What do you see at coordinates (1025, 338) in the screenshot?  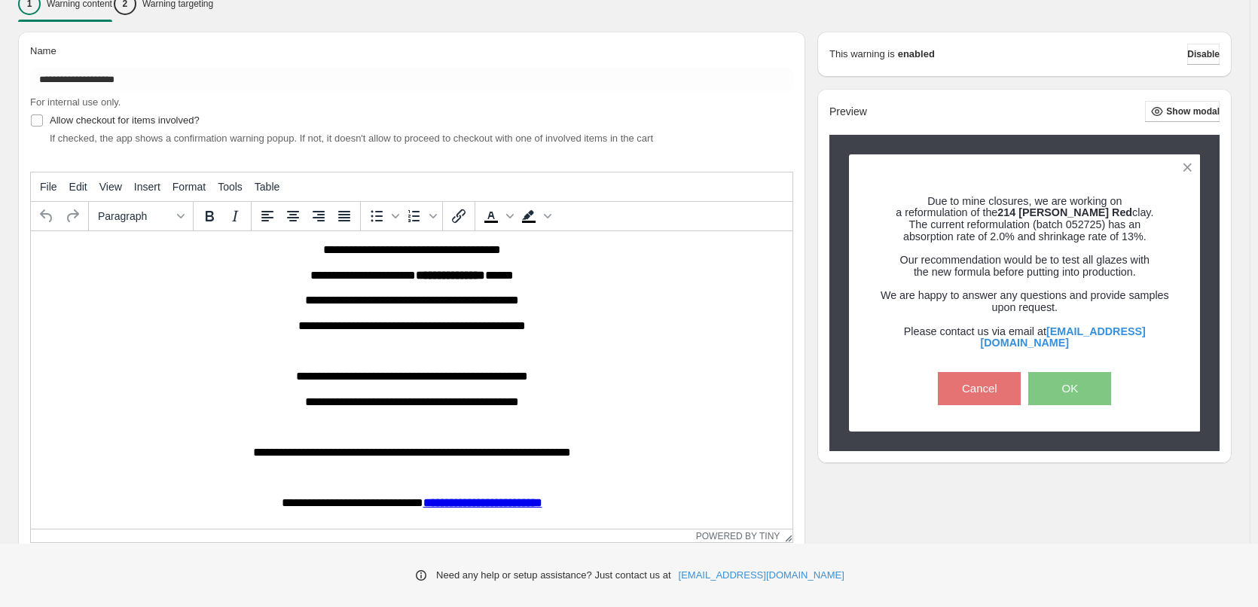 I see `span: Please contact us via email at` at bounding box center [1025, 338].